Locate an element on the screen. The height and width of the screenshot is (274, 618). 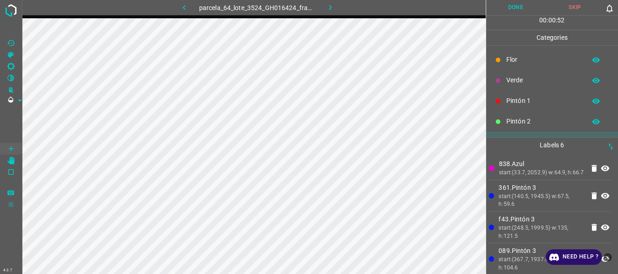
p: 089.Pintón 3 is located at coordinates (541, 251).